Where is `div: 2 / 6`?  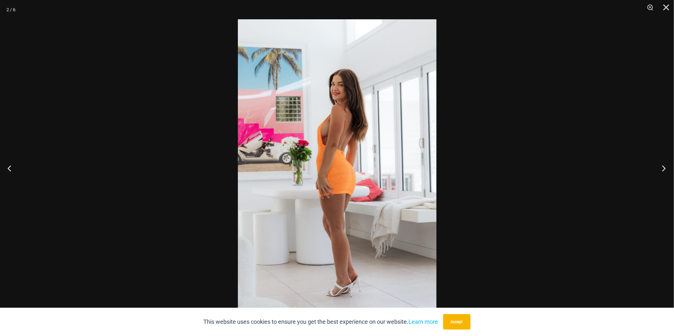 div: 2 / 6 is located at coordinates (11, 10).